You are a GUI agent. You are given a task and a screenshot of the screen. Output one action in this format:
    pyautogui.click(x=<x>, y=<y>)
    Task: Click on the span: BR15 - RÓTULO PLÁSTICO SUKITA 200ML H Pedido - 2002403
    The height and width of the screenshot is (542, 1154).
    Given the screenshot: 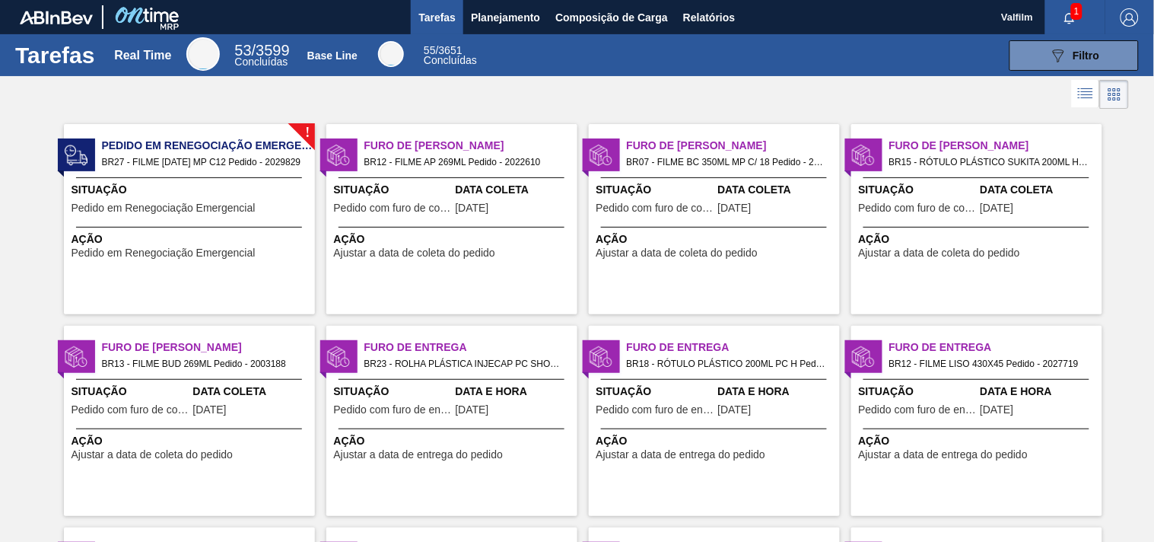 What is the action you would take?
    pyautogui.click(x=990, y=162)
    